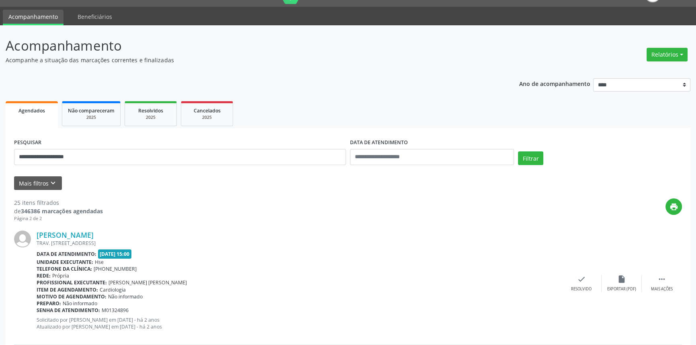 The width and height of the screenshot is (696, 345). What do you see at coordinates (28, 143) in the screenshot?
I see `label: PESQUISAR` at bounding box center [28, 143].